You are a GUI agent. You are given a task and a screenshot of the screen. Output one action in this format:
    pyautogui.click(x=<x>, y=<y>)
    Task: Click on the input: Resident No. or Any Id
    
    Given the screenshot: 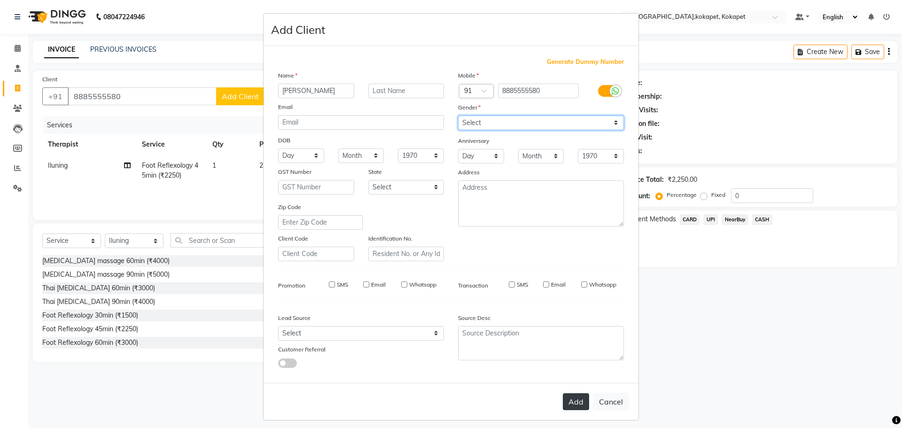 What is the action you would take?
    pyautogui.click(x=406, y=254)
    